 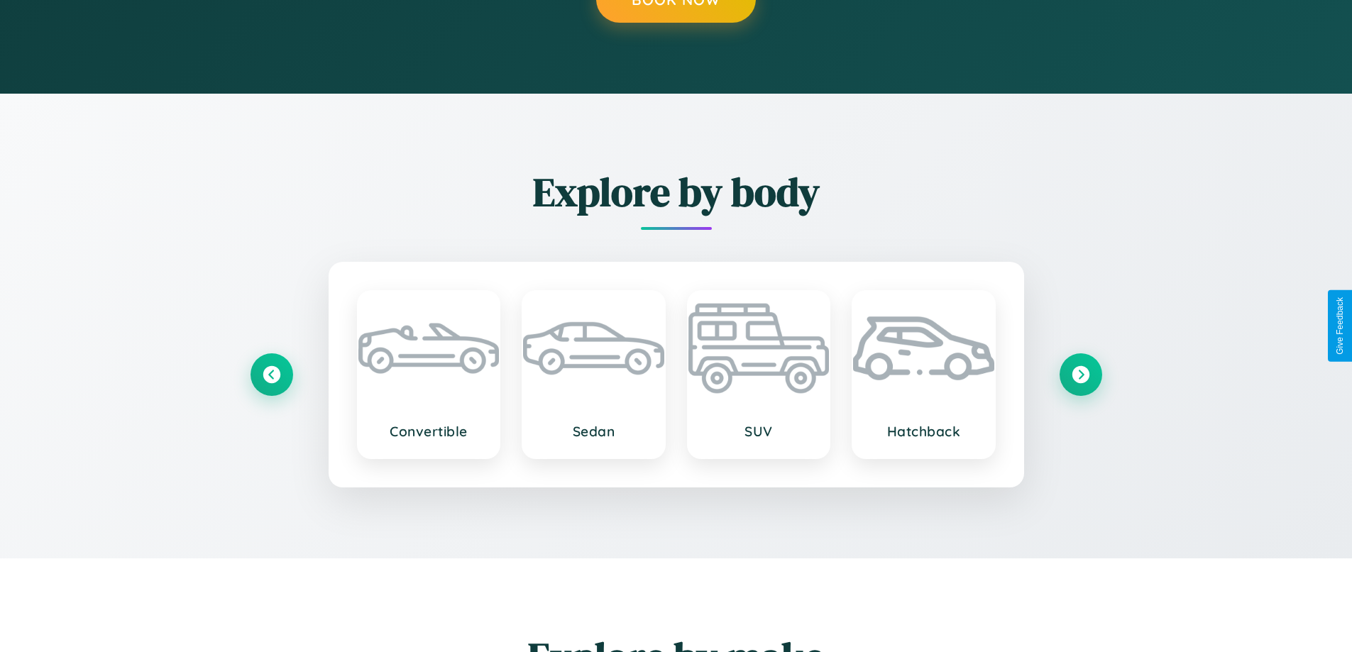 What do you see at coordinates (429, 431) in the screenshot?
I see `h3: Convertible` at bounding box center [429, 431].